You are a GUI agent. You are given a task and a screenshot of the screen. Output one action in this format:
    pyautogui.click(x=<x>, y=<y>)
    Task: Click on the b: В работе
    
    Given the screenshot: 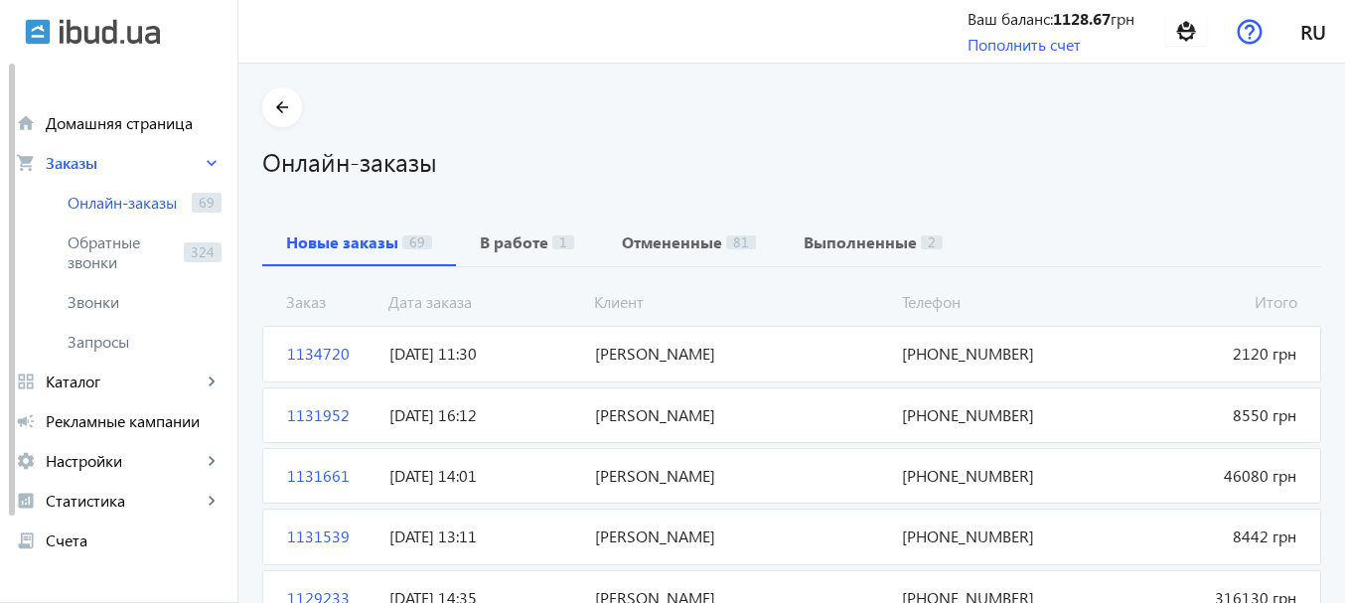 What is the action you would take?
    pyautogui.click(x=514, y=242)
    